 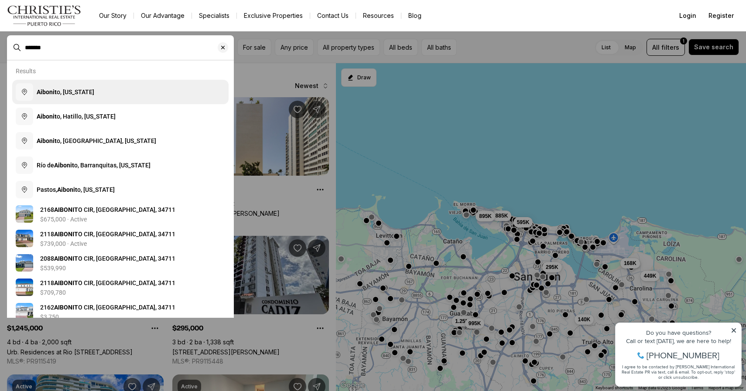 I want to click on p: $675,000 · Active, so click(x=63, y=219).